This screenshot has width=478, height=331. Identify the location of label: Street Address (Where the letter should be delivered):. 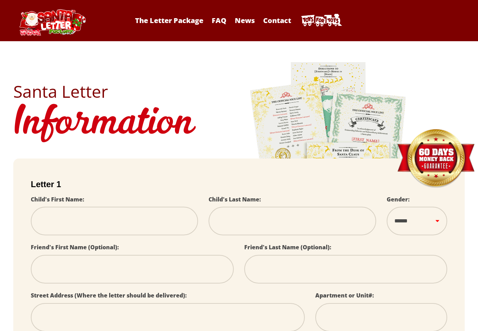
(109, 296).